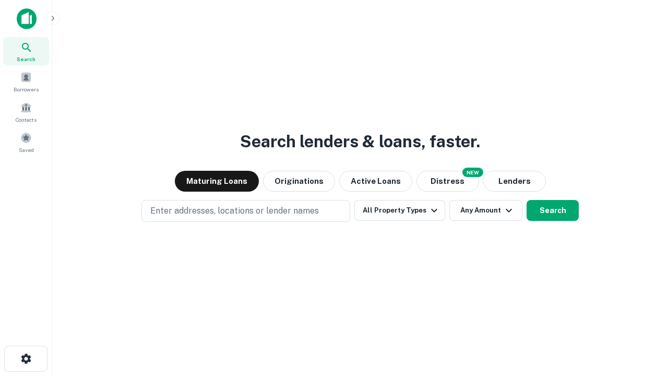  Describe the element at coordinates (26, 51) in the screenshot. I see `div: Search` at that location.